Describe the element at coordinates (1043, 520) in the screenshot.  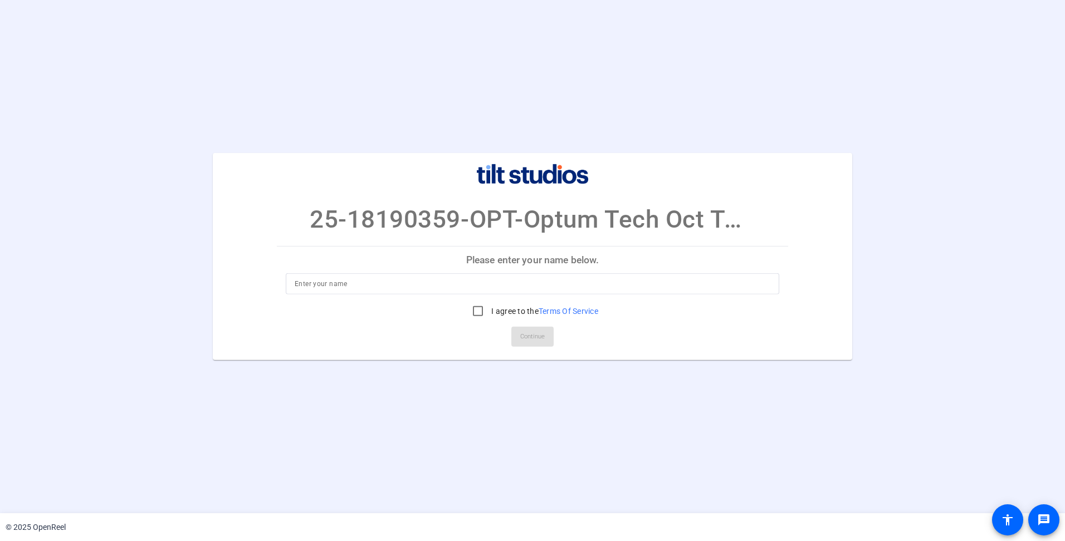
I see `mat-icon: message` at that location.